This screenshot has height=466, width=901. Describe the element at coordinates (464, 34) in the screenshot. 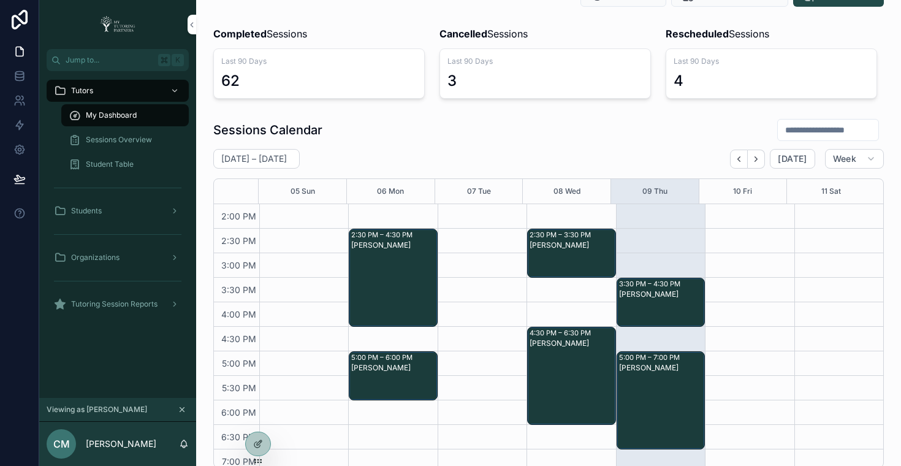

I see `strong: Cancelled` at that location.